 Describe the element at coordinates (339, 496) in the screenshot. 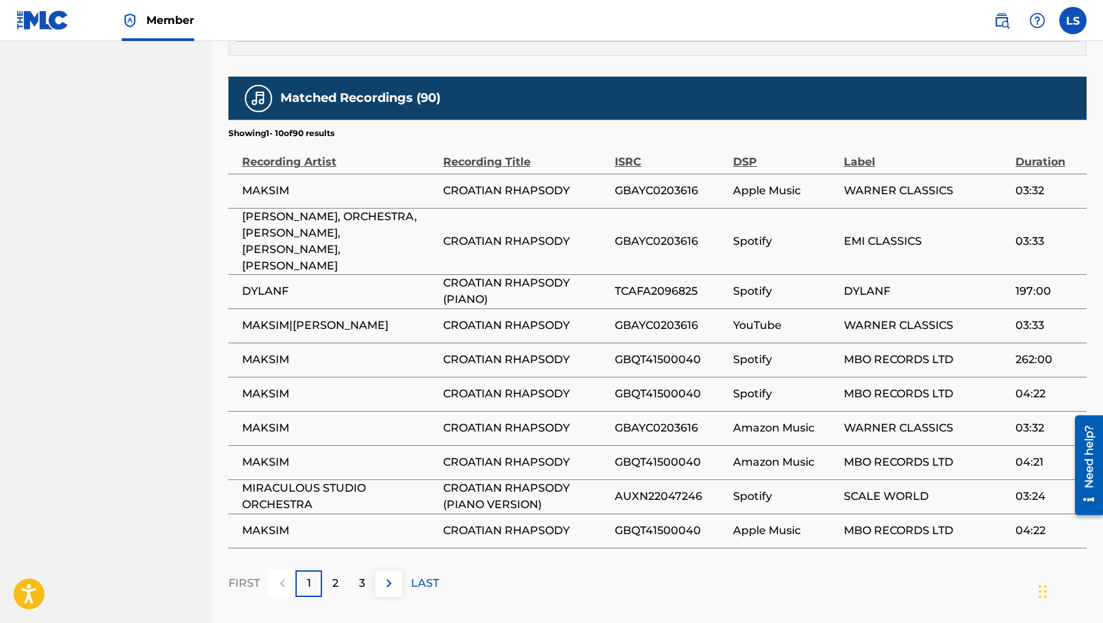

I see `span: MIRACULOUS STUDIO ORCHESTRA` at that location.